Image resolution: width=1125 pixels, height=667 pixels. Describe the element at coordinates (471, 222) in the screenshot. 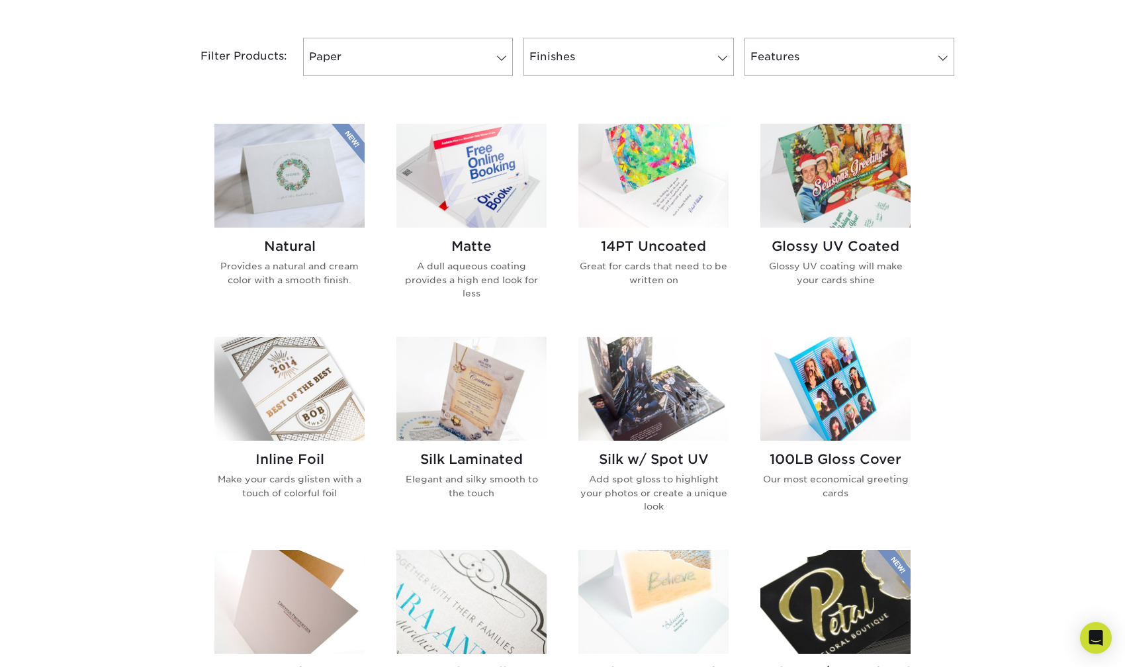

I see `a: Matte Greeting Cards Matte A dull aqueous coating provides a high end look for less` at that location.